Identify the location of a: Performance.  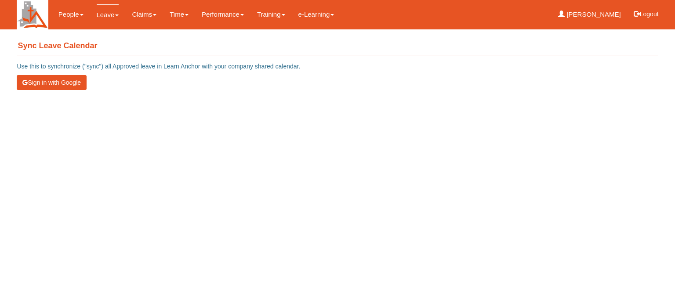
(223, 15).